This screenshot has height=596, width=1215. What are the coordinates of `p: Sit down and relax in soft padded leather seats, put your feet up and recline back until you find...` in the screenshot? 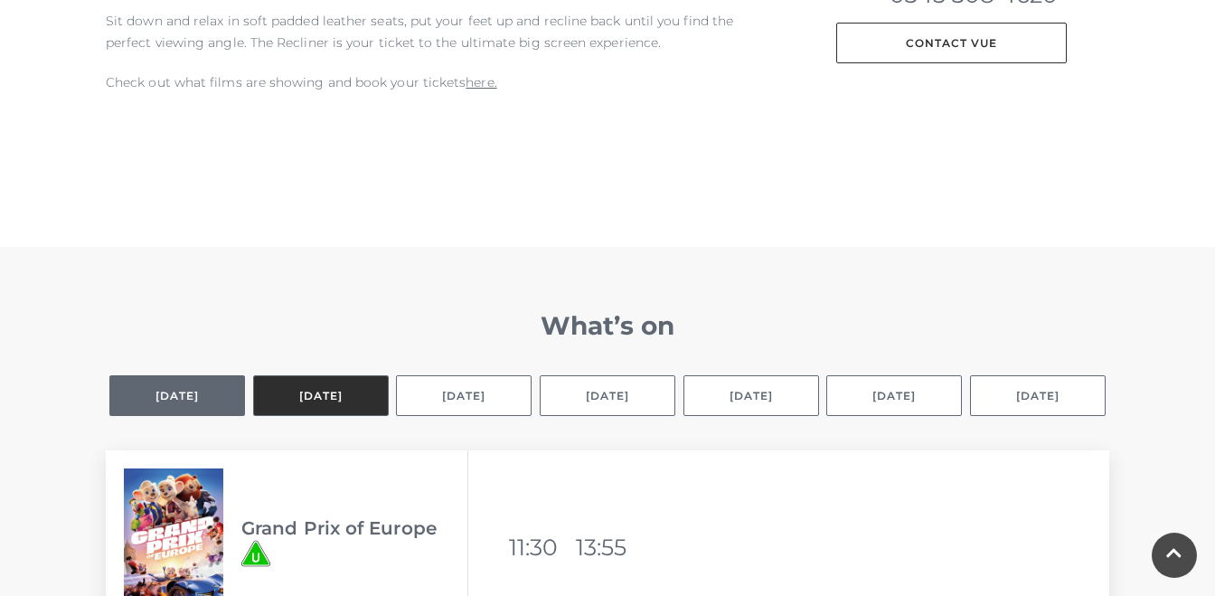 It's located at (436, 32).